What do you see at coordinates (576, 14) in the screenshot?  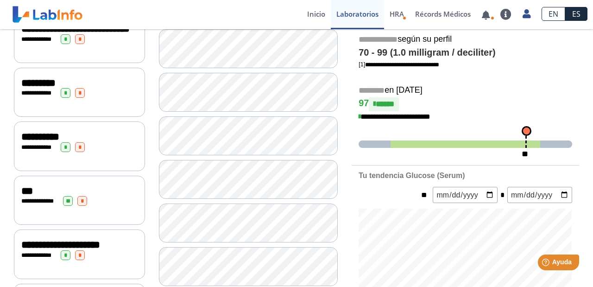 I see `a: ES` at bounding box center [576, 14].